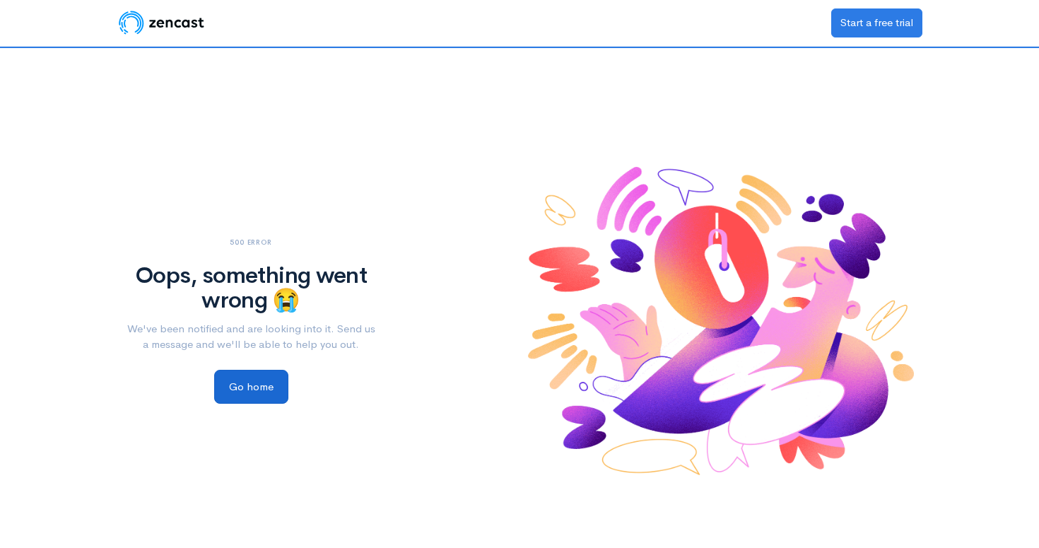 This screenshot has width=1039, height=548. I want to click on p: We've been notified and are looking into it. Send us a message and we'll be able to help you out., so click(251, 336).